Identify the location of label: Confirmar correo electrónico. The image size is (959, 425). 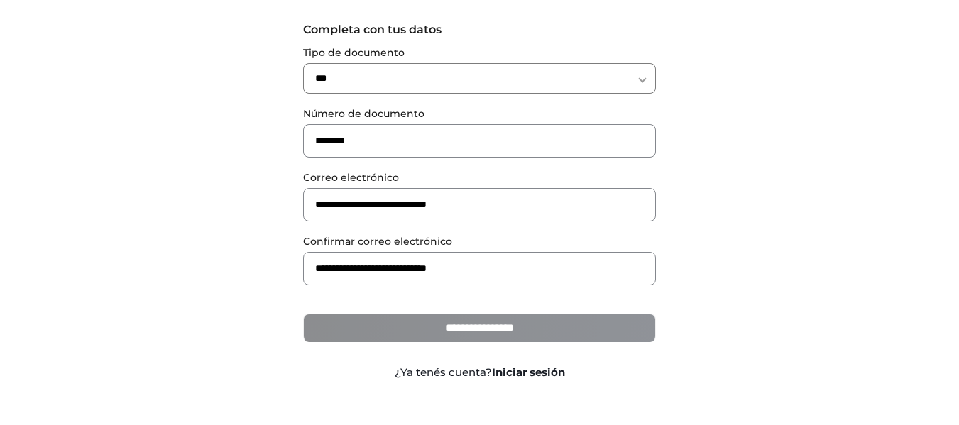
(479, 241).